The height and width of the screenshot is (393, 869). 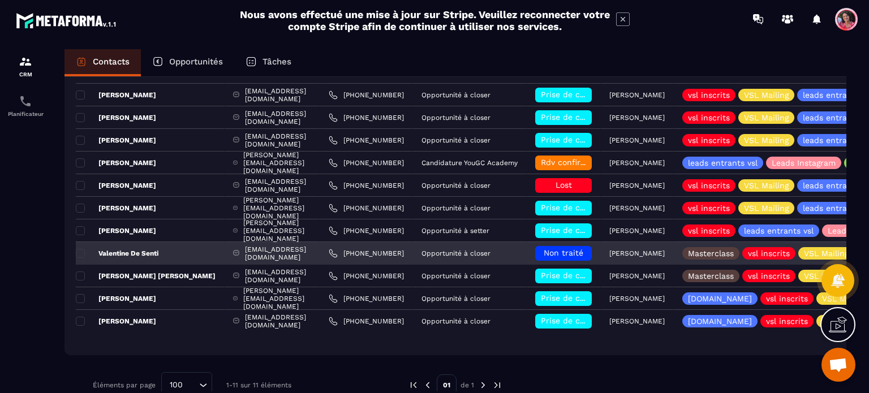 What do you see at coordinates (572, 162) in the screenshot?
I see `span: Rdv confirmé ✅` at bounding box center [572, 162].